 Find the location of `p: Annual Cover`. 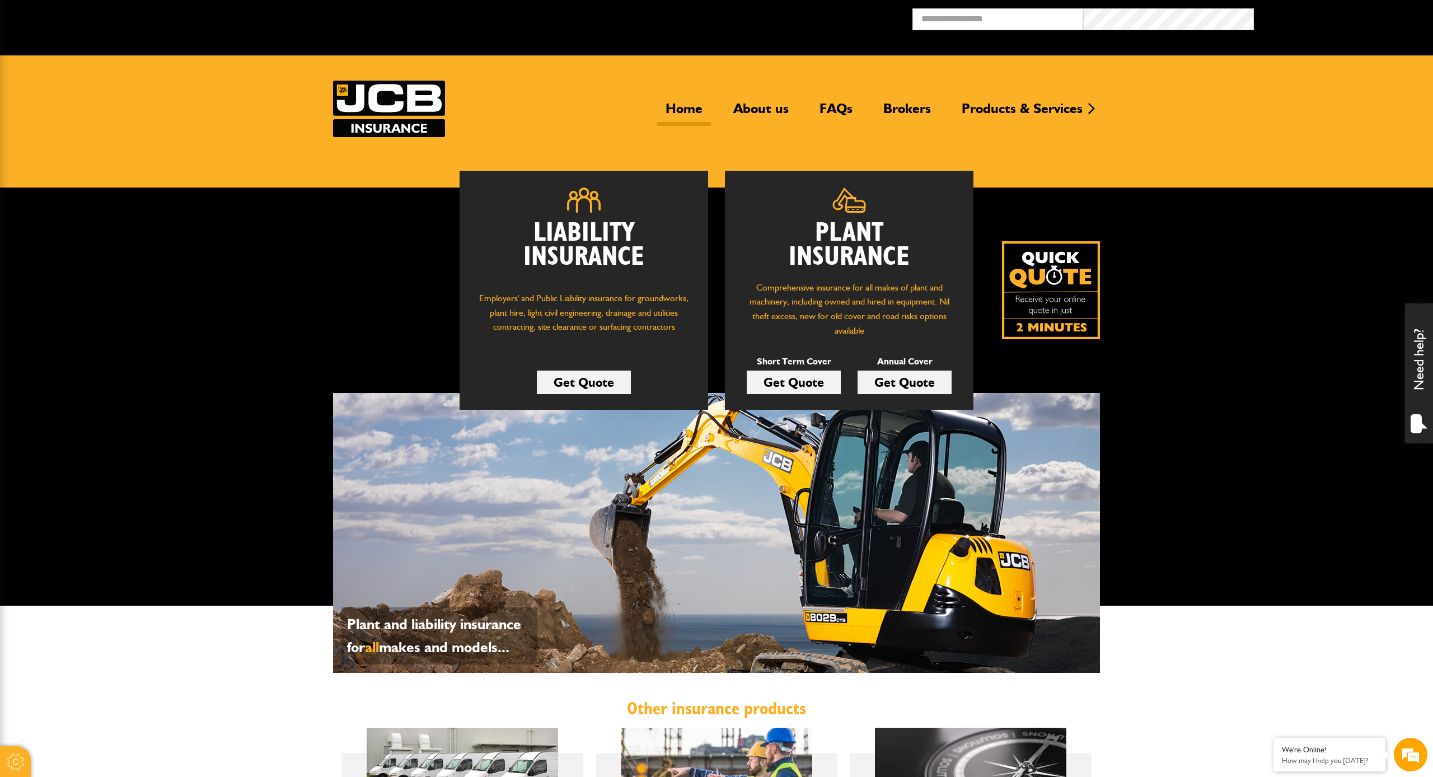

p: Annual Cover is located at coordinates (904, 362).